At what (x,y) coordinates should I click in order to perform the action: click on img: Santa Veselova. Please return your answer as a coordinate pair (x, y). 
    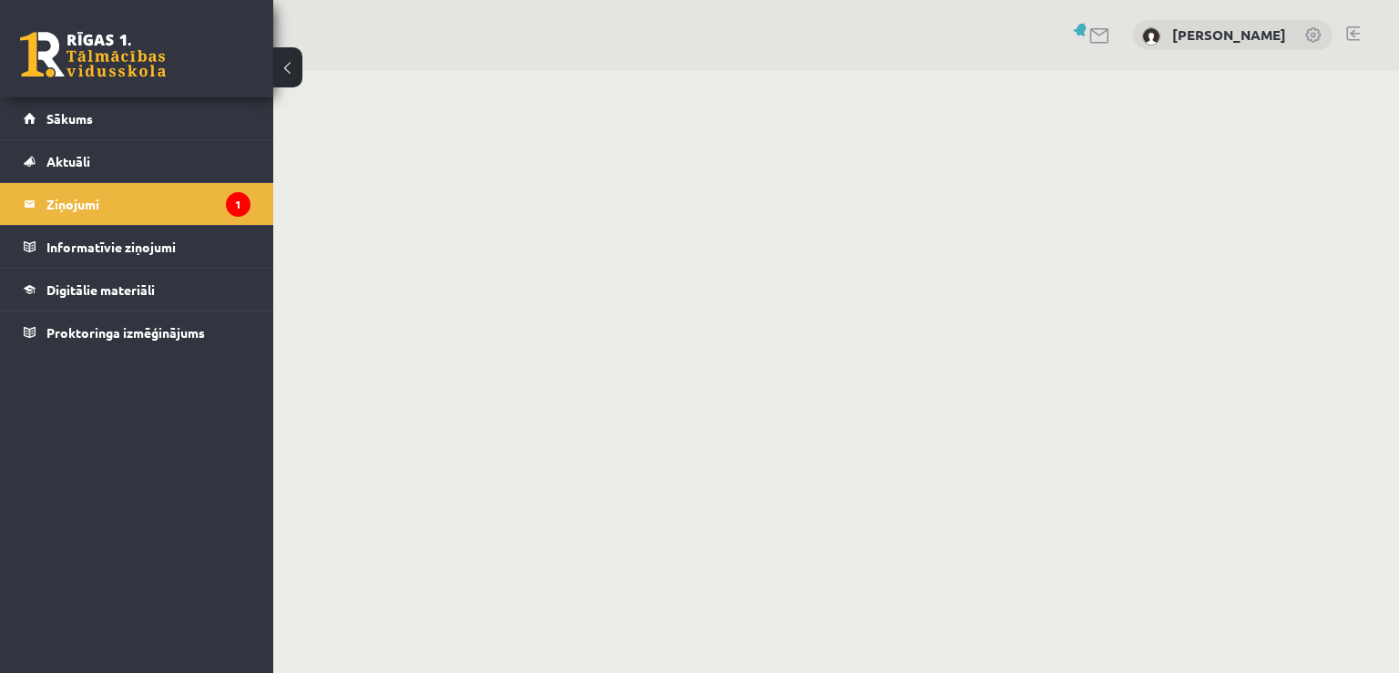
    Looking at the image, I should click on (1151, 36).